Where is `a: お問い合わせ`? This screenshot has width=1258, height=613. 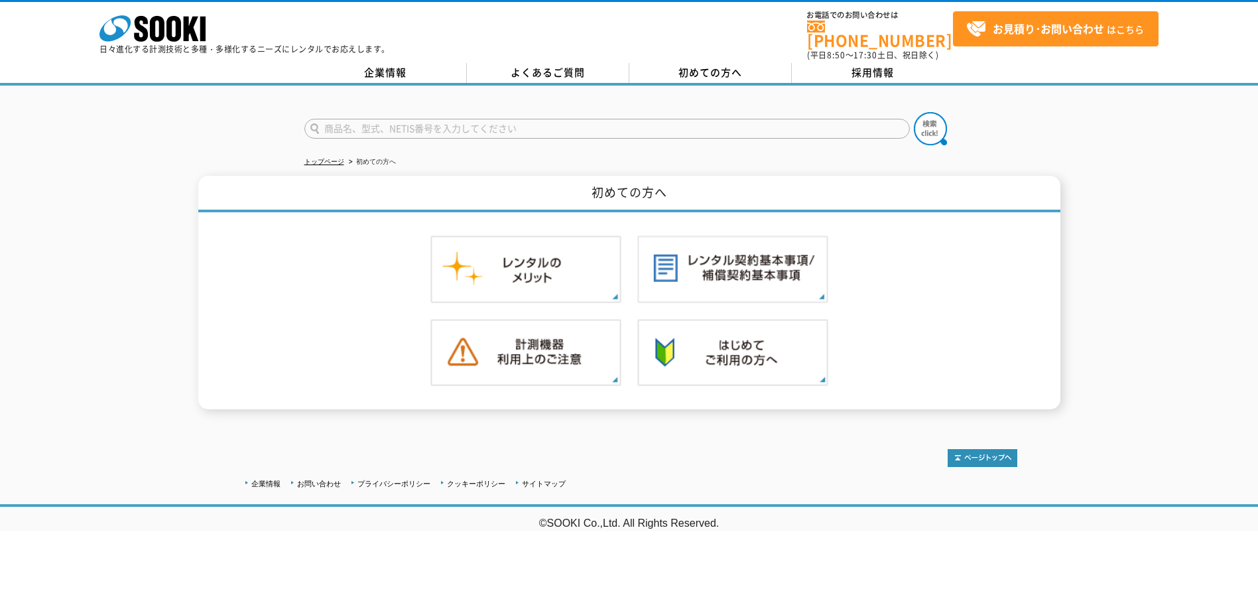 a: お問い合わせ is located at coordinates (319, 484).